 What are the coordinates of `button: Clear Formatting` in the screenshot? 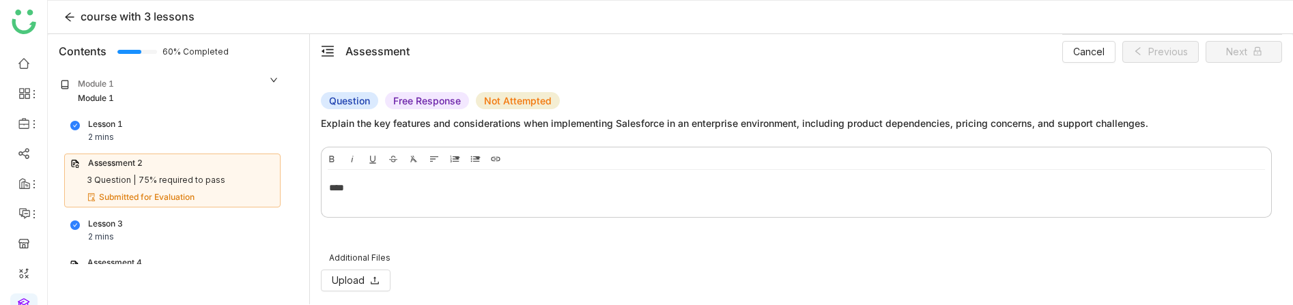 It's located at (414, 158).